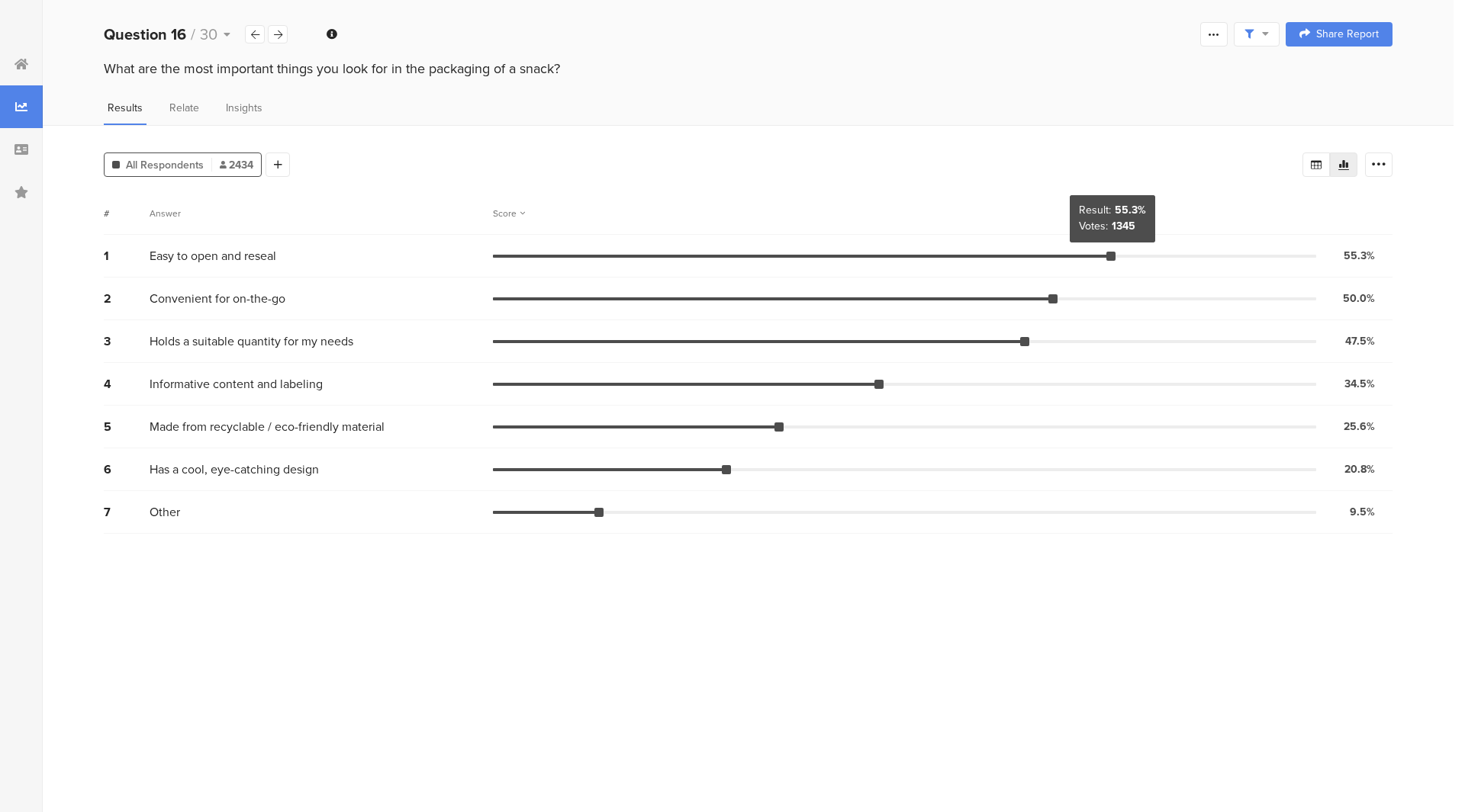 Image resolution: width=1465 pixels, height=812 pixels. I want to click on div: 9.5%, so click(1362, 512).